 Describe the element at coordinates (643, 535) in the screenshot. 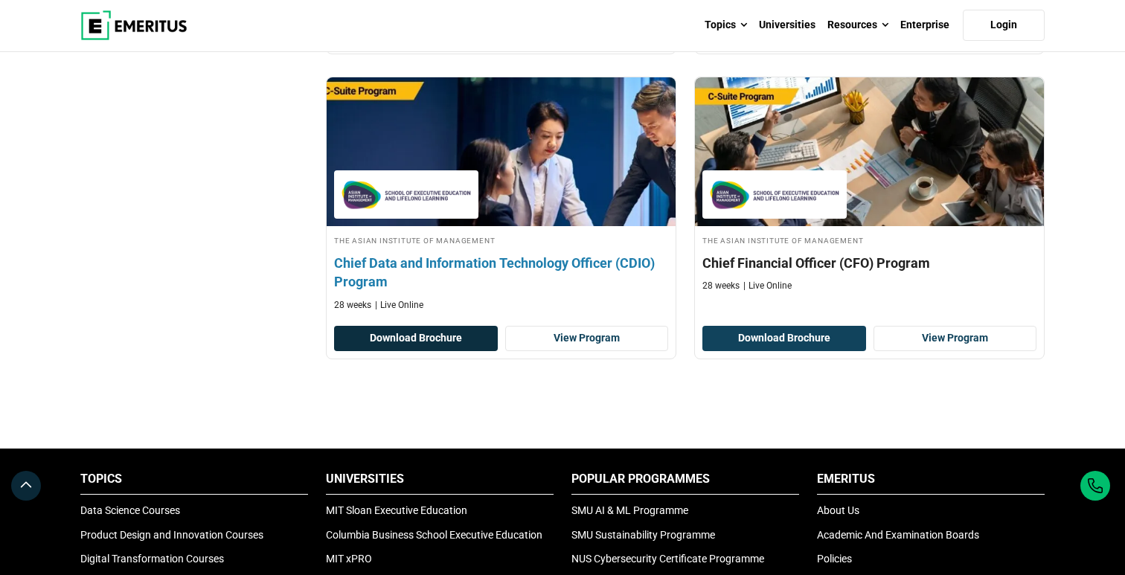

I see `a: SMU Sustainability Programme` at that location.